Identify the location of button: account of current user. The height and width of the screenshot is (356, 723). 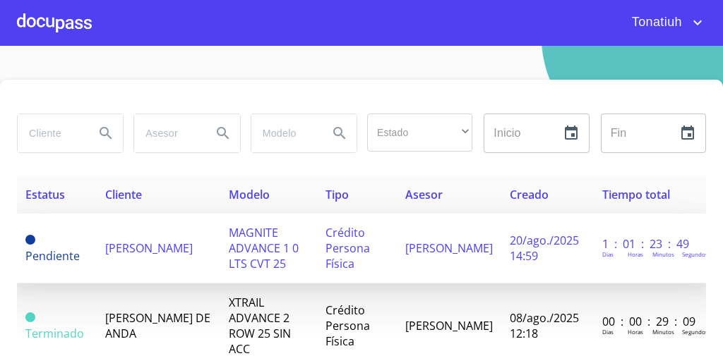
(663, 23).